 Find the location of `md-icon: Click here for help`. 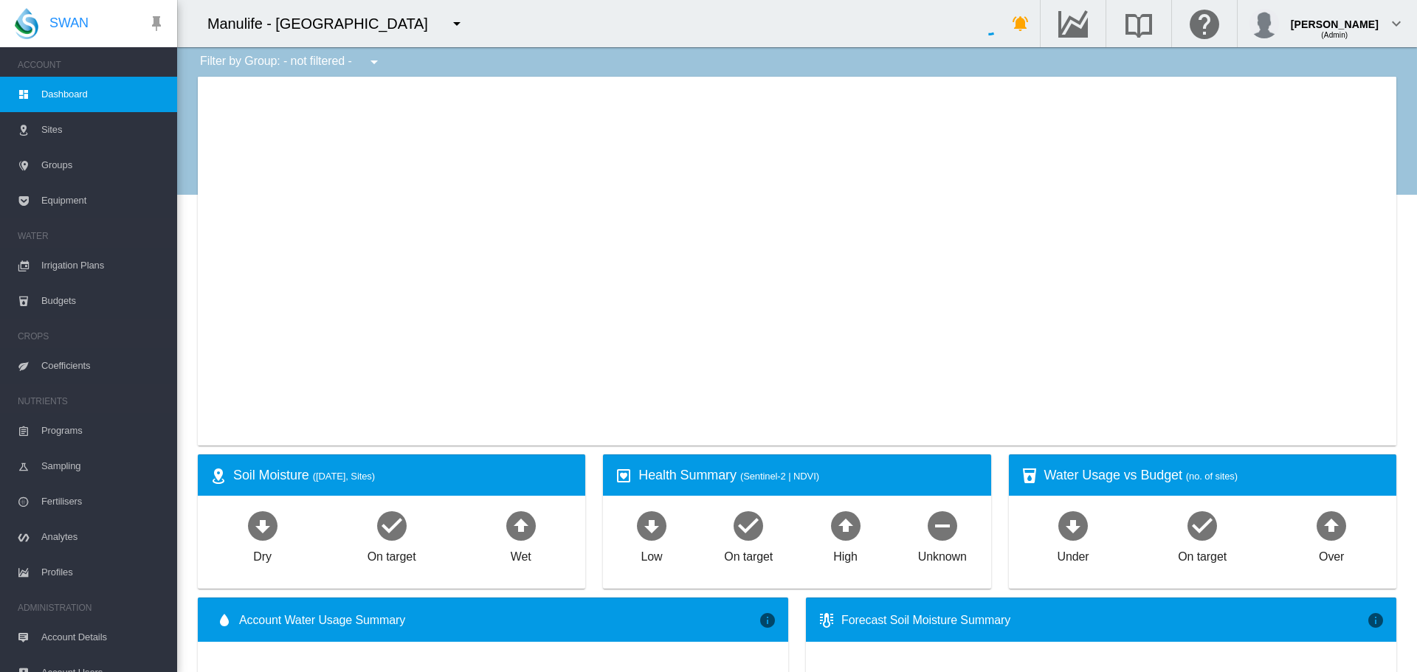

md-icon: Click here for help is located at coordinates (1204, 24).